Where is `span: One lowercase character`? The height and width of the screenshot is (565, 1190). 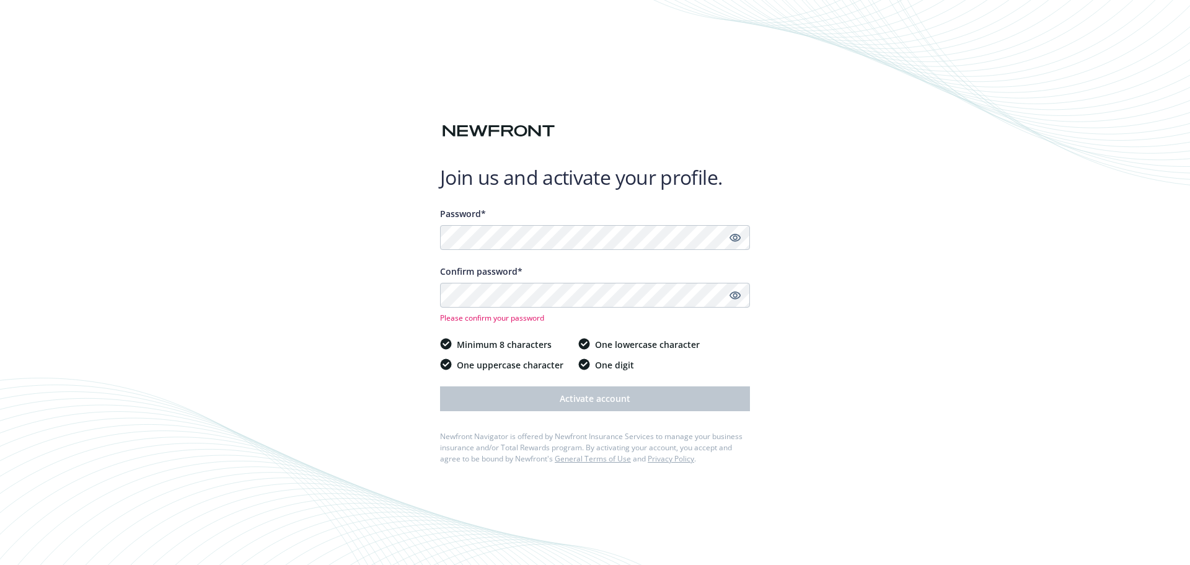
span: One lowercase character is located at coordinates (647, 344).